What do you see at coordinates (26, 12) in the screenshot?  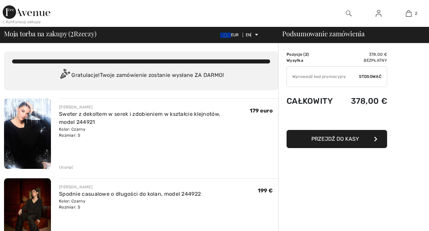 I see `img: Aleja 1ère` at bounding box center [26, 12].